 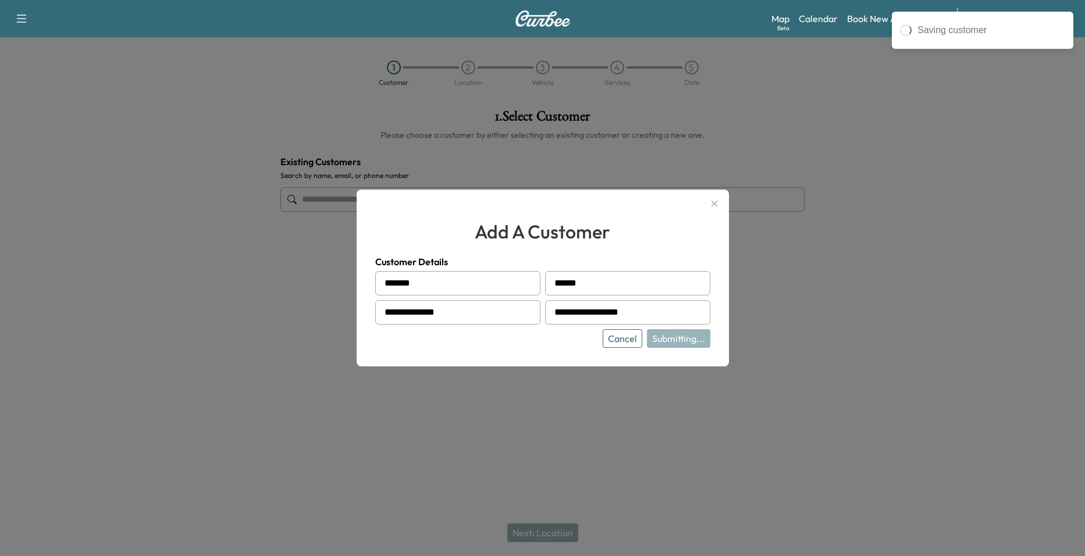 I want to click on a: Calendar, so click(x=818, y=19).